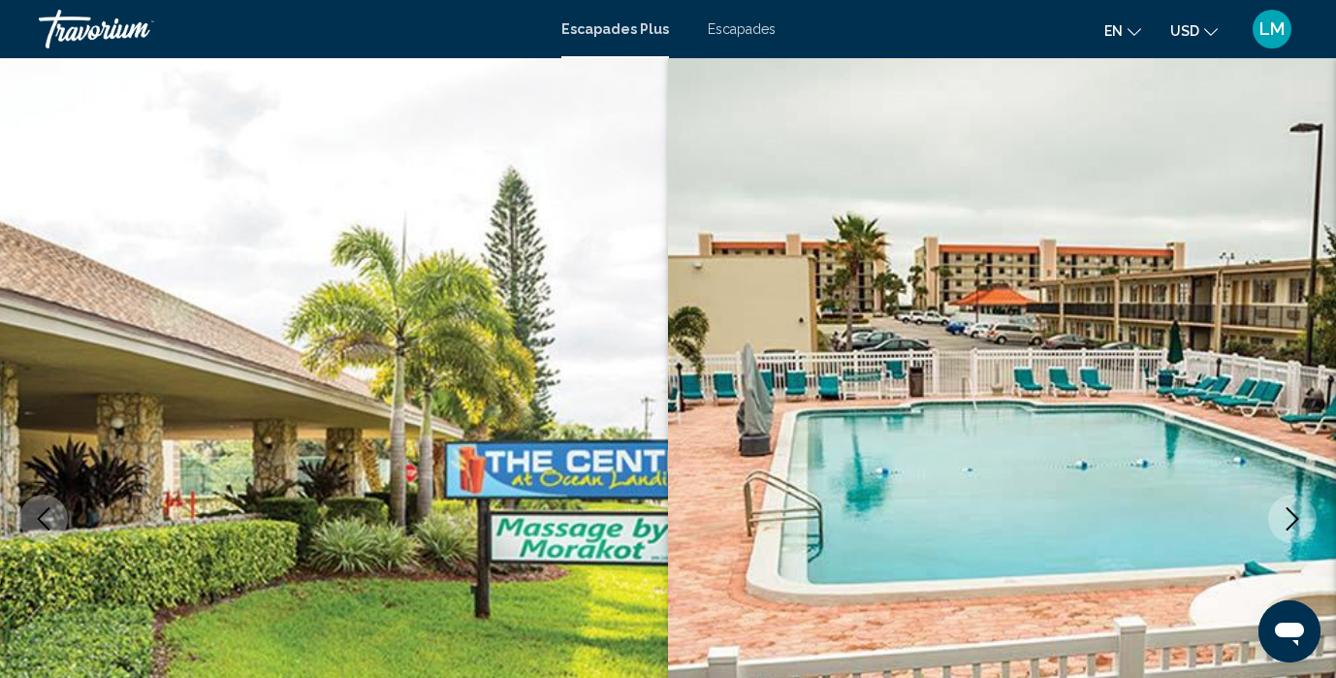  I want to click on span: Escapades, so click(742, 29).